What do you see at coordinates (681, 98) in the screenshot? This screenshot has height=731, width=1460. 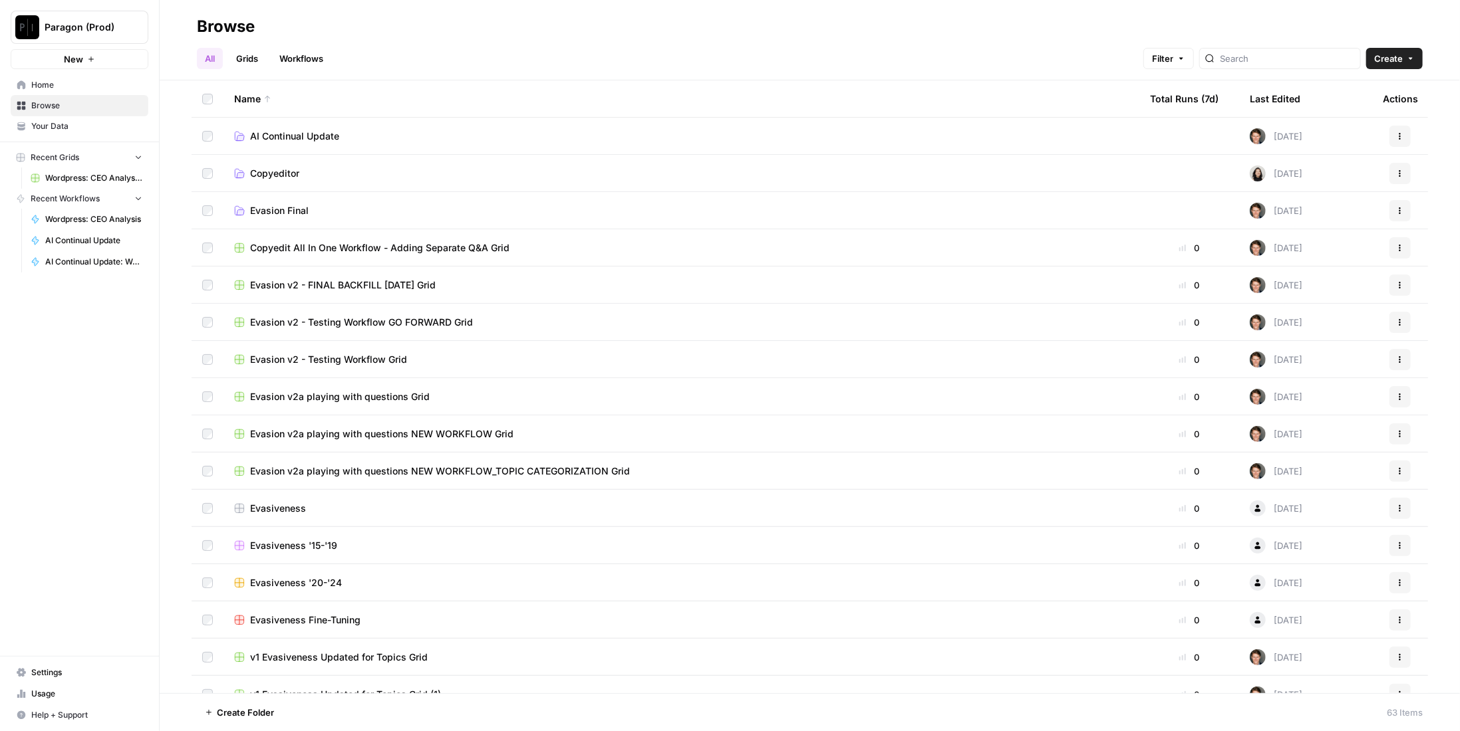 I see `div: Name` at bounding box center [681, 98].